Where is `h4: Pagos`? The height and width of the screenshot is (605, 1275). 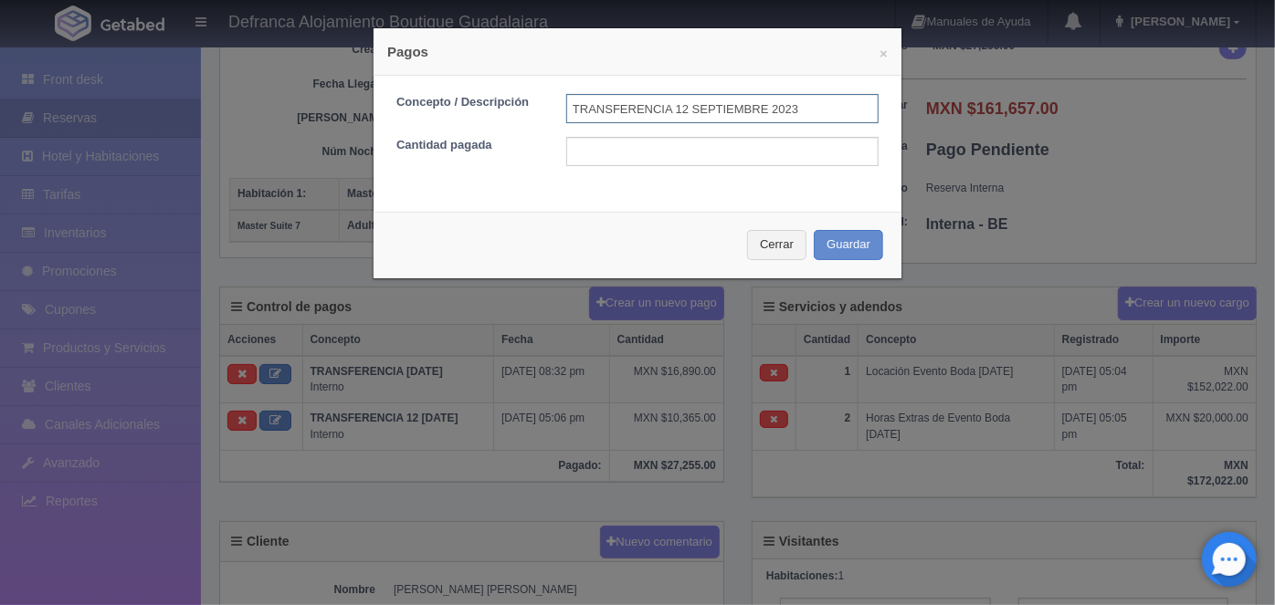
h4: Pagos is located at coordinates (637, 51).